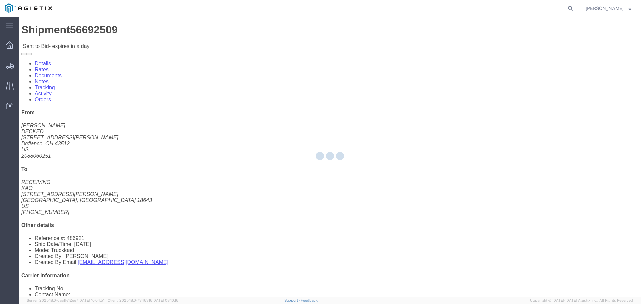 This screenshot has width=641, height=304. What do you see at coordinates (65, 301) in the screenshot?
I see `span: Server: 2025.18.0-daa1fe12ee7` at bounding box center [65, 301].